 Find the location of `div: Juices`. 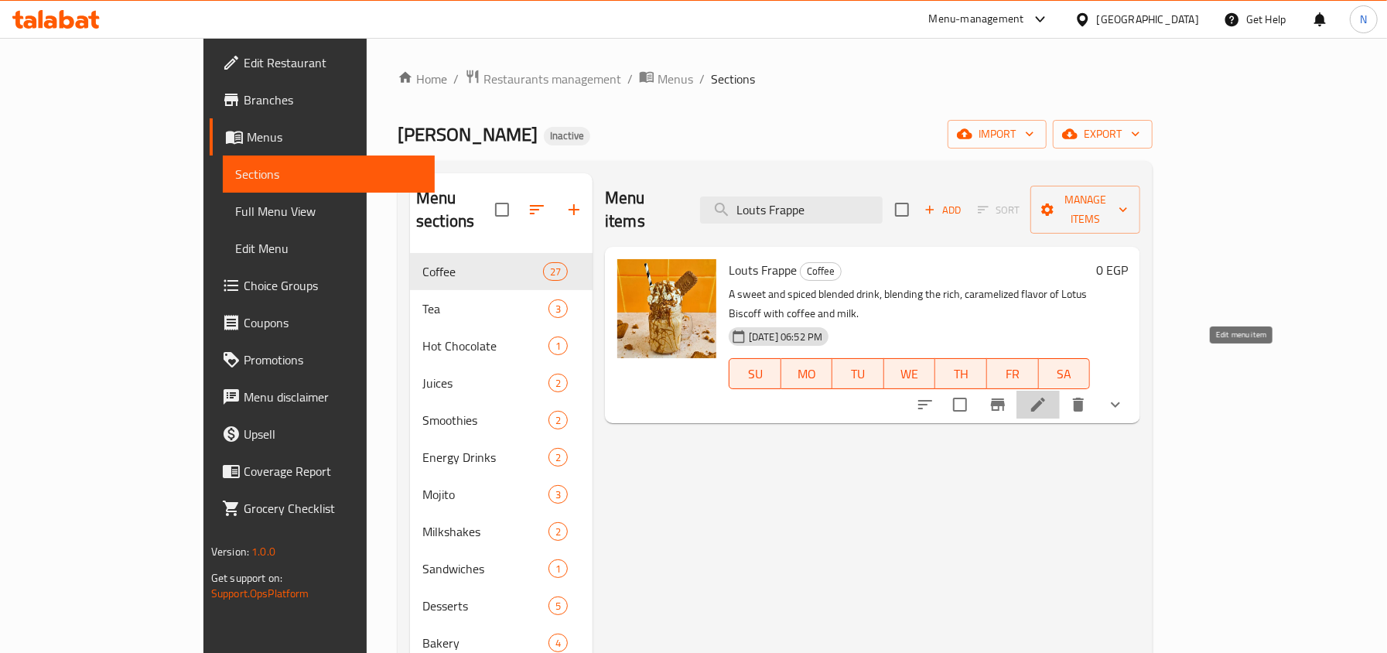

div: Juices is located at coordinates (485, 383).